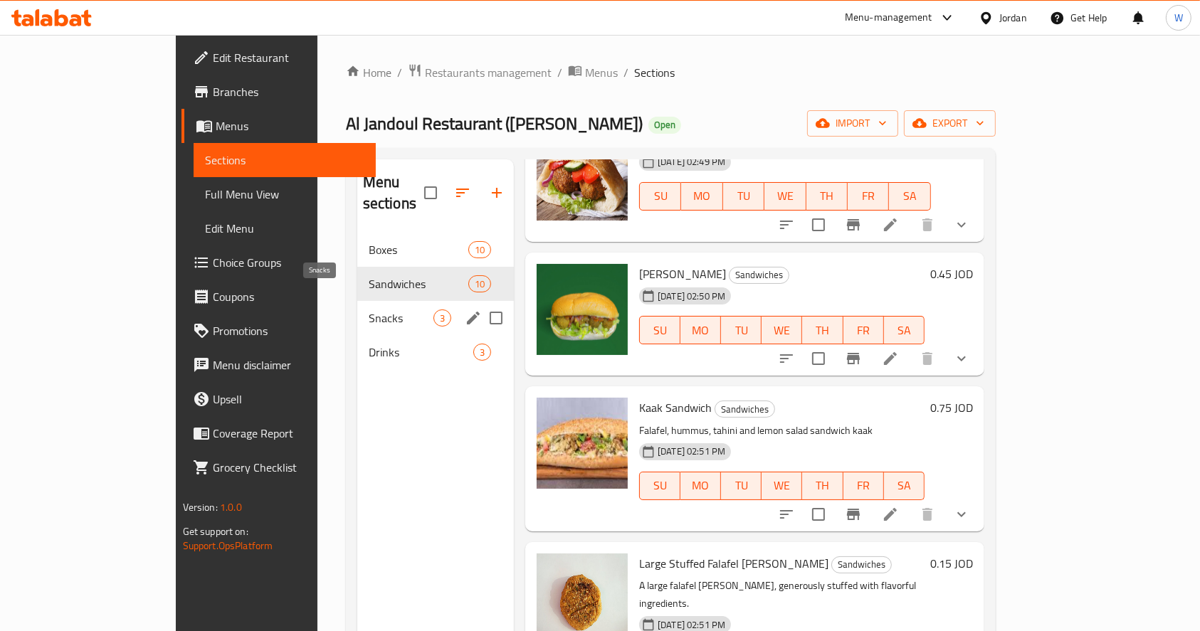 This screenshot has height=631, width=1200. I want to click on span: Edit Restaurant, so click(289, 58).